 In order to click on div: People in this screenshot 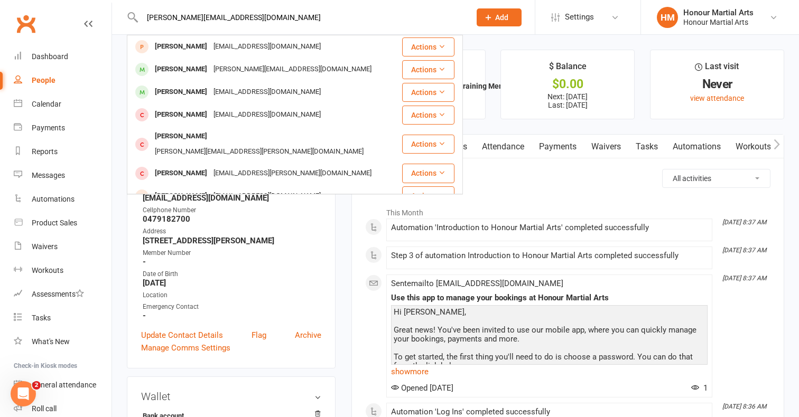, I will do `click(43, 80)`.